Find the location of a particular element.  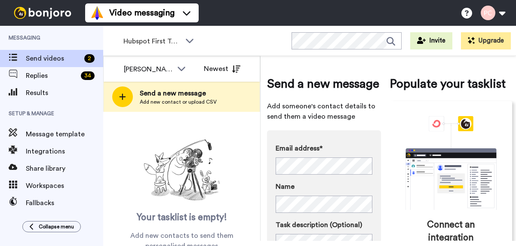

img: ready-set-action.png is located at coordinates (182, 170).